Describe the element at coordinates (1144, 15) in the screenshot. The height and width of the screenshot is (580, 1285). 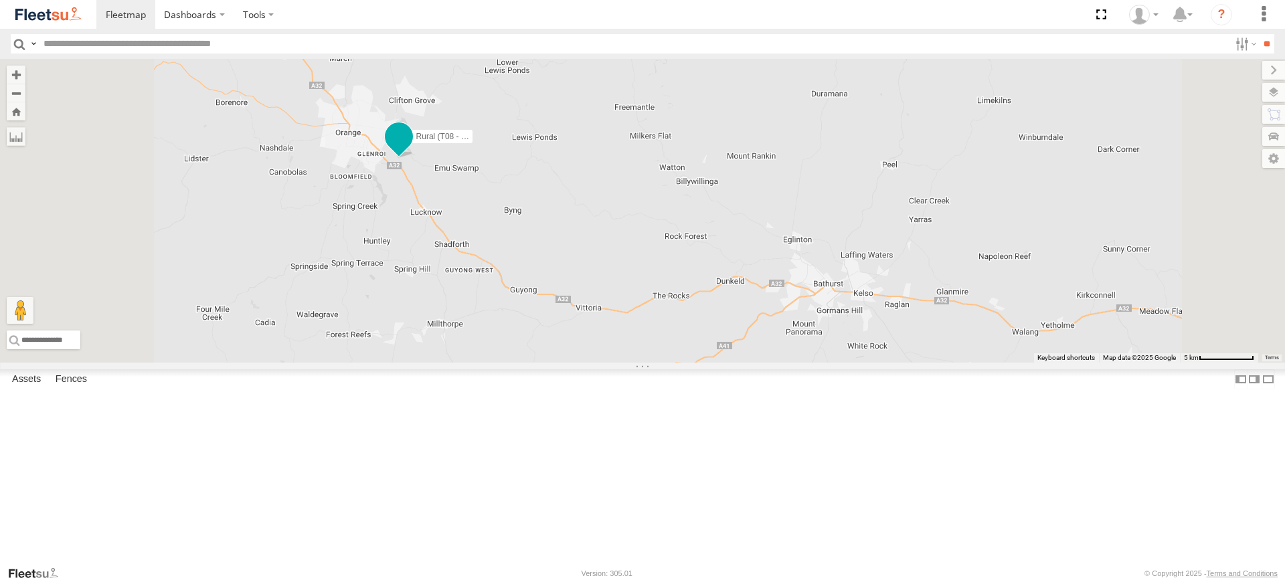
I see `div: Ken Manners` at that location.